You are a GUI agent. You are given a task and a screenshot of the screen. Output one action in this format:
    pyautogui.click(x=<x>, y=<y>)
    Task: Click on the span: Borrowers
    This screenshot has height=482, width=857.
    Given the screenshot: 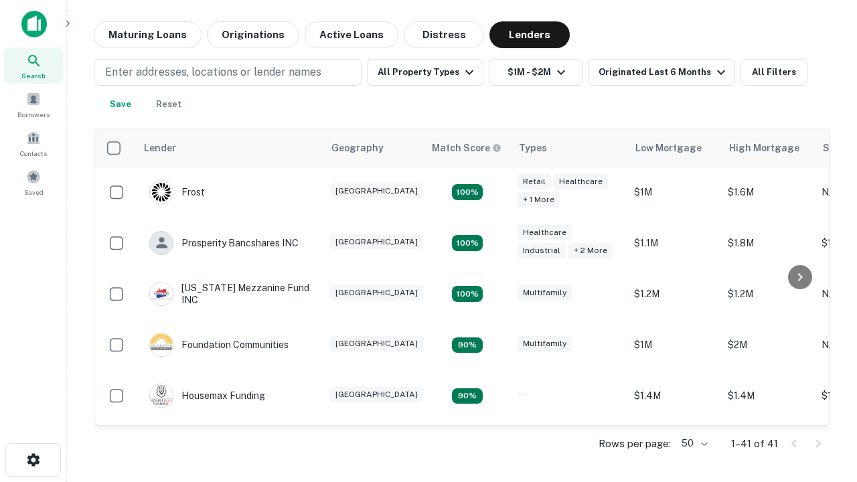 What is the action you would take?
    pyautogui.click(x=33, y=114)
    